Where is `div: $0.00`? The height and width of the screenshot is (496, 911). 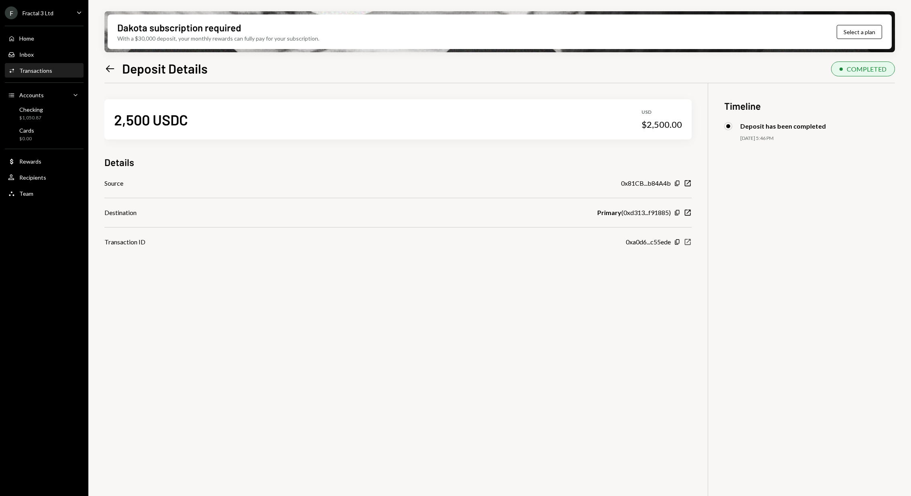 div: $0.00 is located at coordinates (27, 139).